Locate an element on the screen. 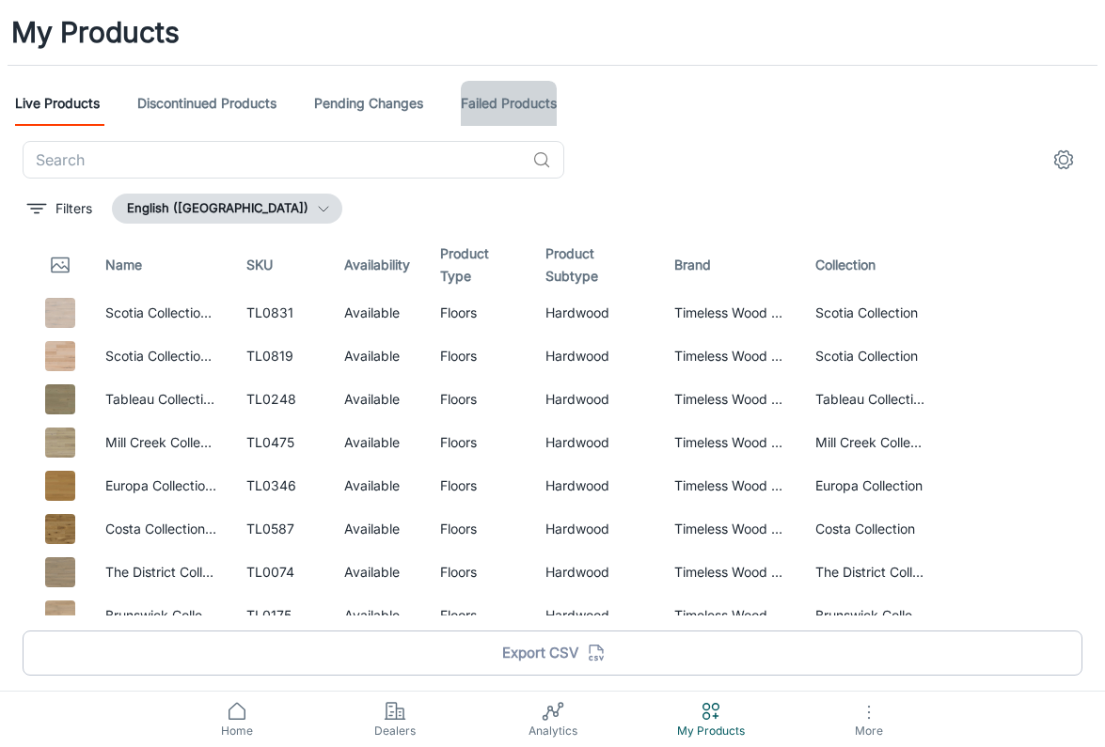 This screenshot has width=1105, height=747. a: Europa Collection - Rhine is located at coordinates (182, 485).